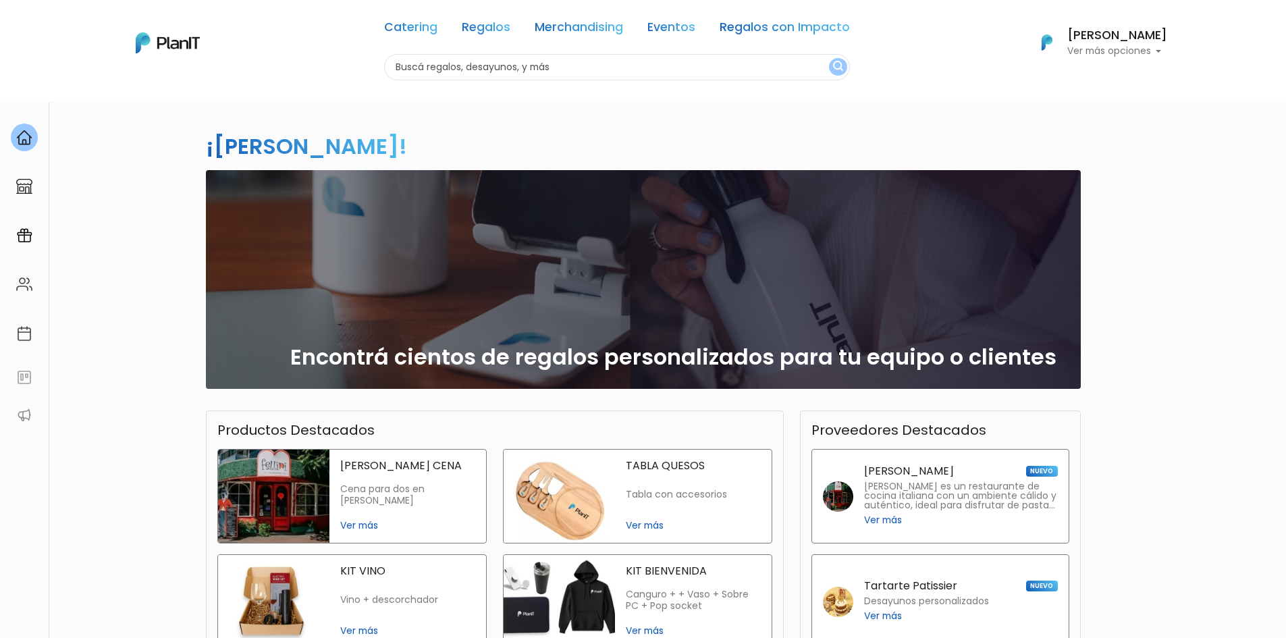  I want to click on img: tartarte patissier, so click(838, 602).